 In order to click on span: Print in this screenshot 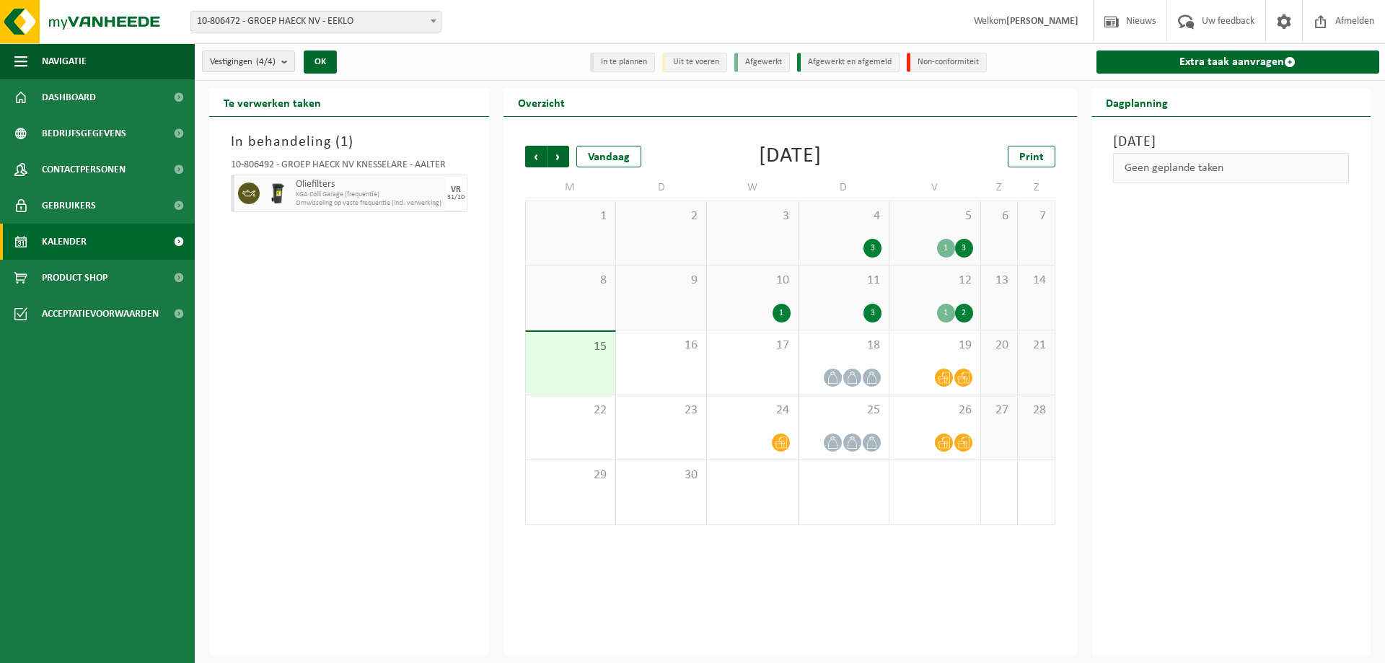, I will do `click(1031, 157)`.